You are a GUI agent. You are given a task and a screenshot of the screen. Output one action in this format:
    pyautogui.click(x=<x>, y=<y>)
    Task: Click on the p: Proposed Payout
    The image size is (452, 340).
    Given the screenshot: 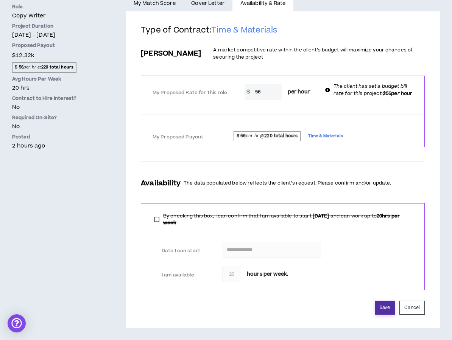 What is the action you would take?
    pyautogui.click(x=57, y=45)
    